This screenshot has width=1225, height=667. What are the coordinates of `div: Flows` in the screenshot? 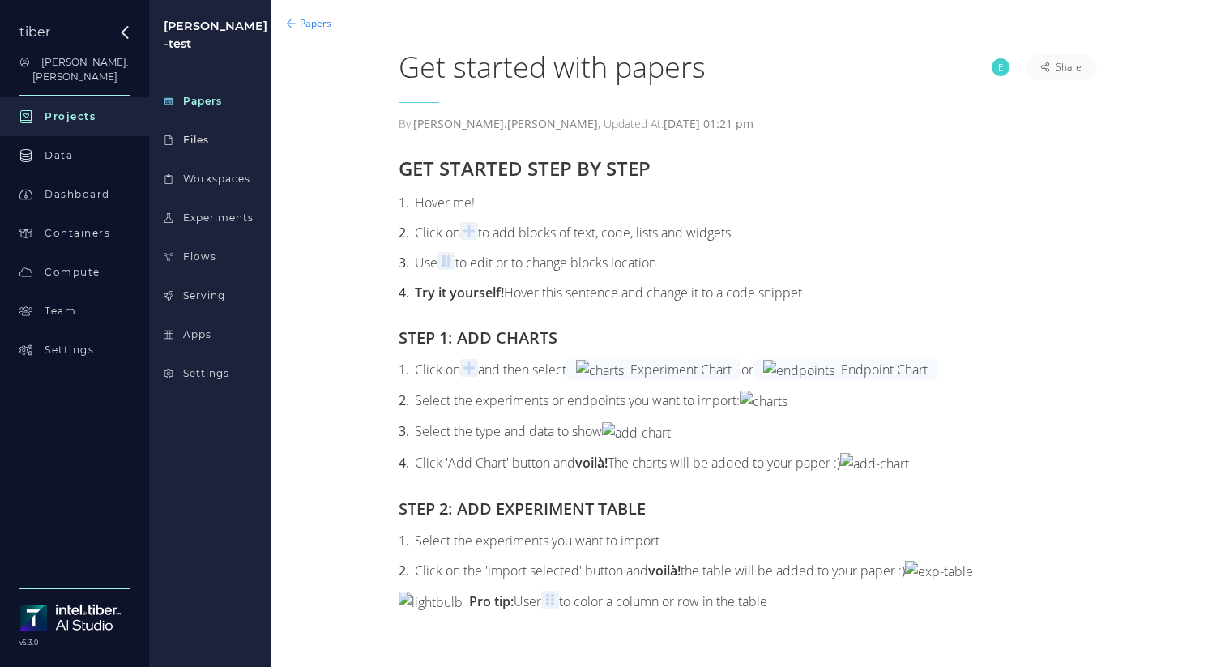 It's located at (199, 257).